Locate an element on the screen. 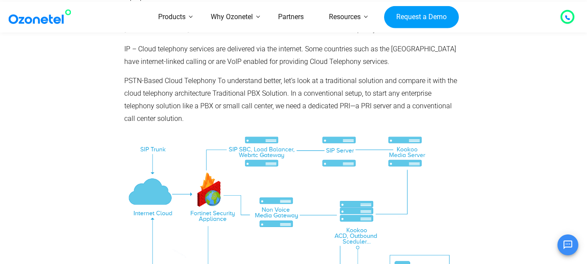  a: Why Ozonetel is located at coordinates (232, 17).